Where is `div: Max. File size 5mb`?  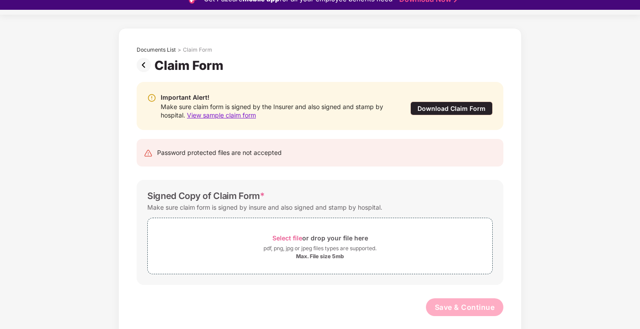
div: Max. File size 5mb is located at coordinates (320, 256).